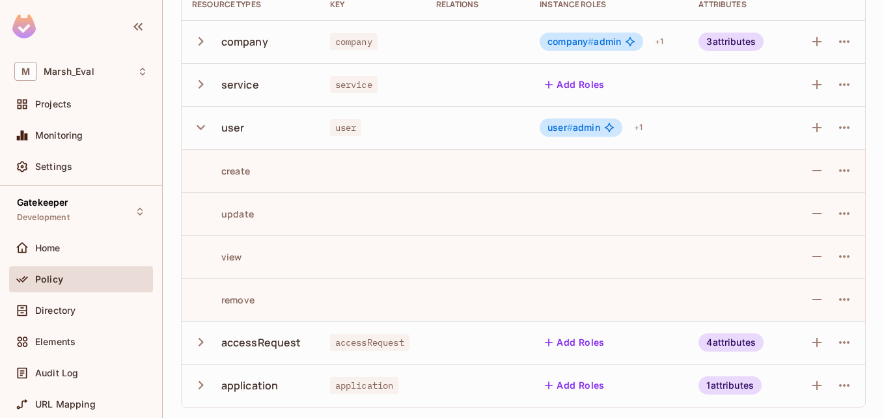 The image size is (884, 418). Describe the element at coordinates (223, 214) in the screenshot. I see `div: update` at that location.